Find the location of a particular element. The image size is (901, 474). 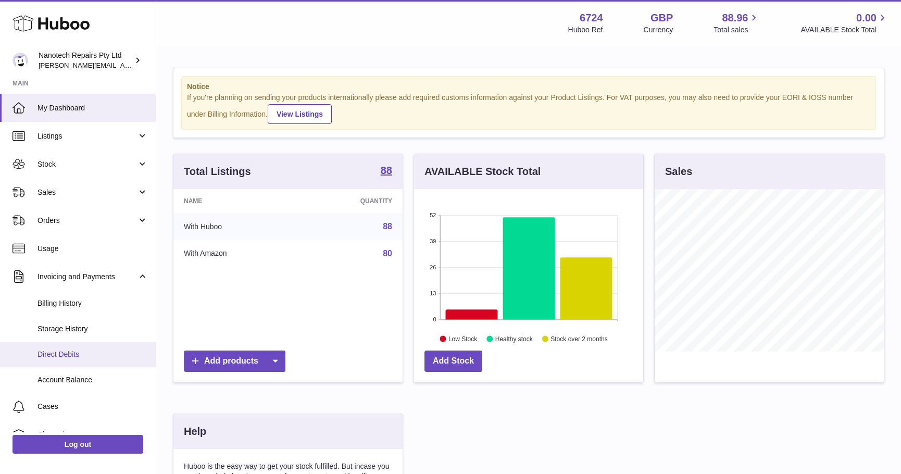

span: 88.96 is located at coordinates (735, 18).